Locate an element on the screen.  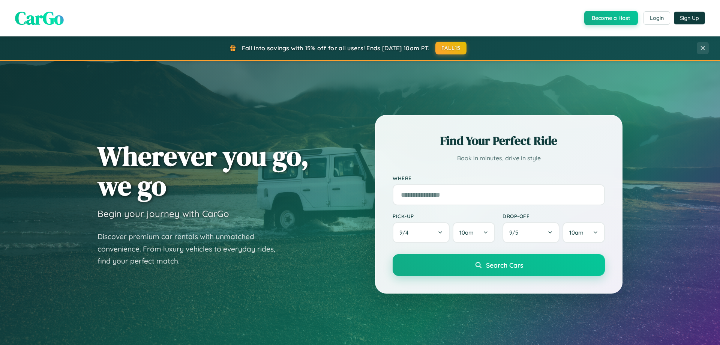
span: 9 / 4 is located at coordinates (406, 232).